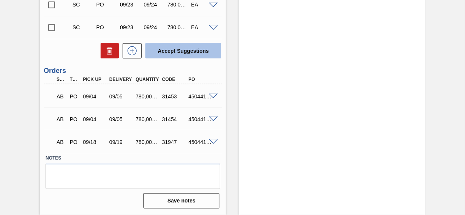  What do you see at coordinates (200, 79) in the screenshot?
I see `div: PO` at bounding box center [200, 79].